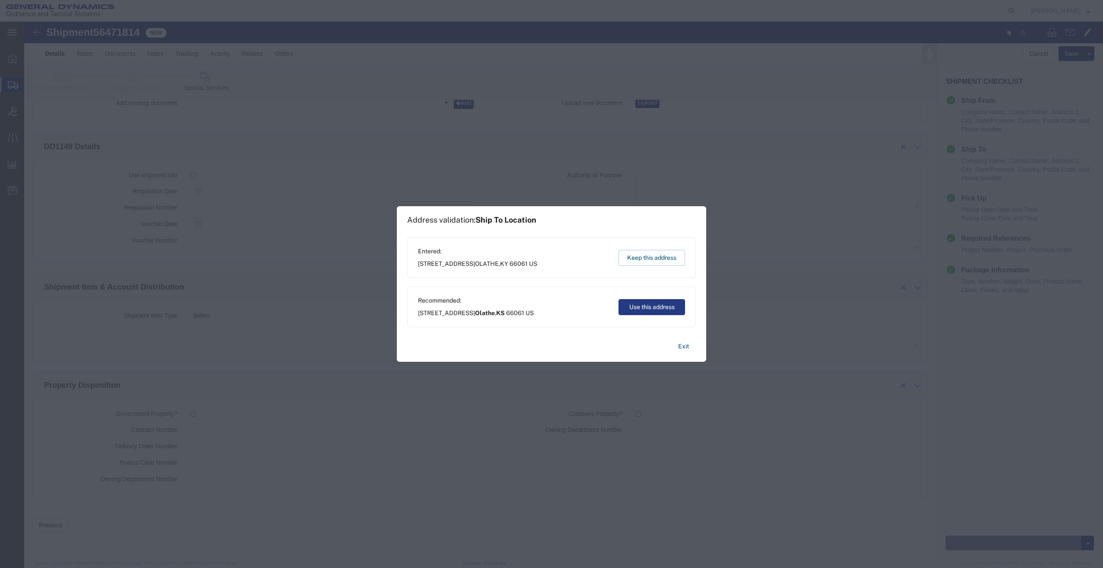 The height and width of the screenshot is (568, 1103). Describe the element at coordinates (652, 307) in the screenshot. I see `button: Use this address` at that location.